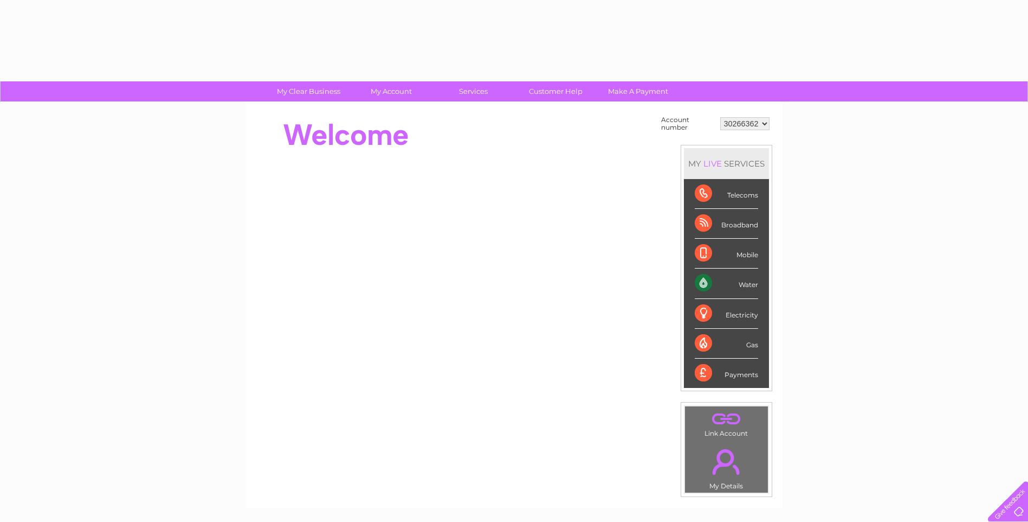 The width and height of the screenshot is (1028, 522). Describe the element at coordinates (726, 283) in the screenshot. I see `div: Water` at that location.